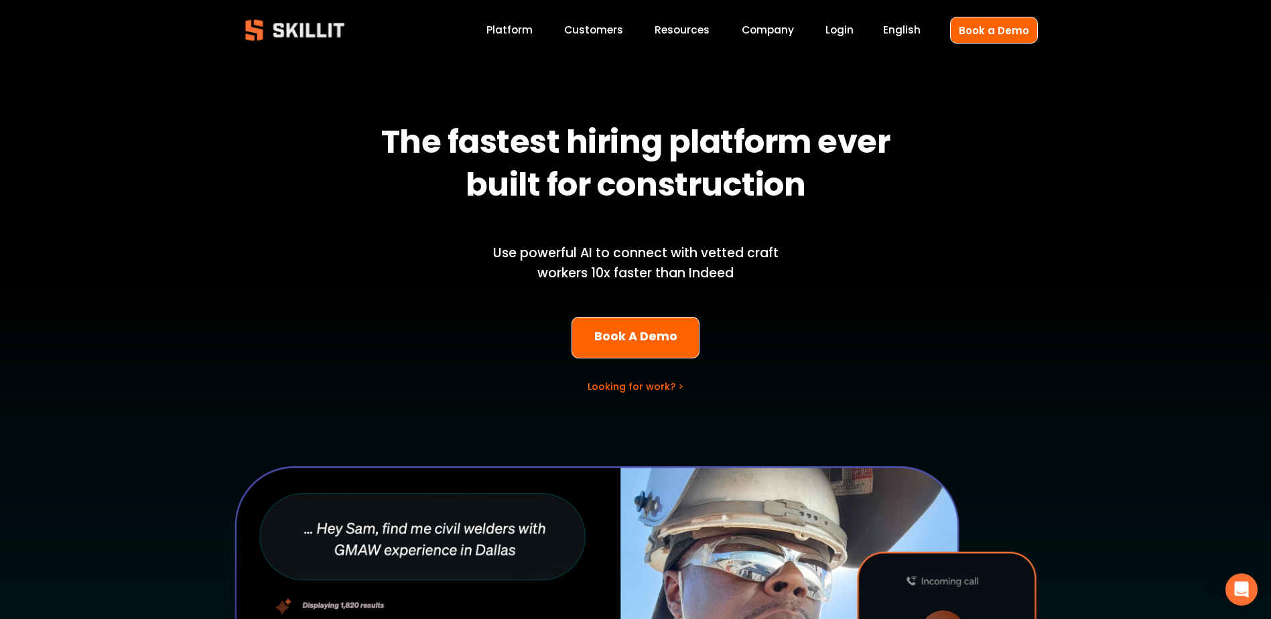 This screenshot has height=619, width=1271. What do you see at coordinates (638, 166) in the screenshot?
I see `strong: The fastest hiring platform ever built for construction` at bounding box center [638, 166].